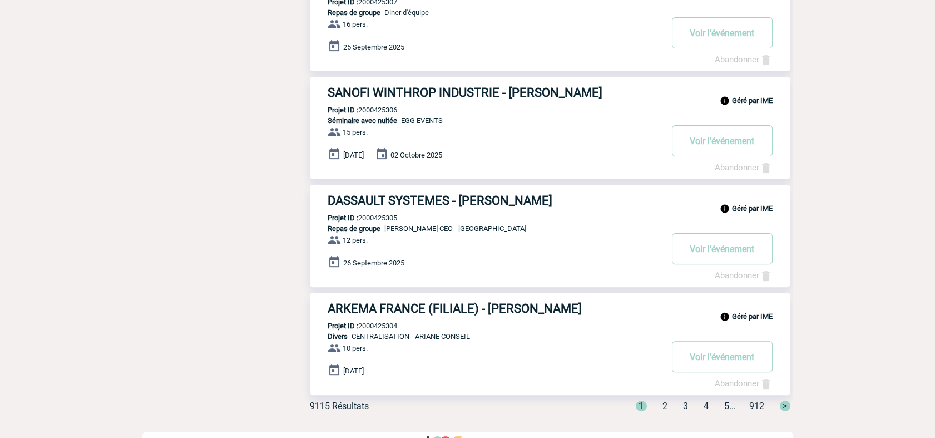  I want to click on span: 25 Septembre 2025, so click(374, 47).